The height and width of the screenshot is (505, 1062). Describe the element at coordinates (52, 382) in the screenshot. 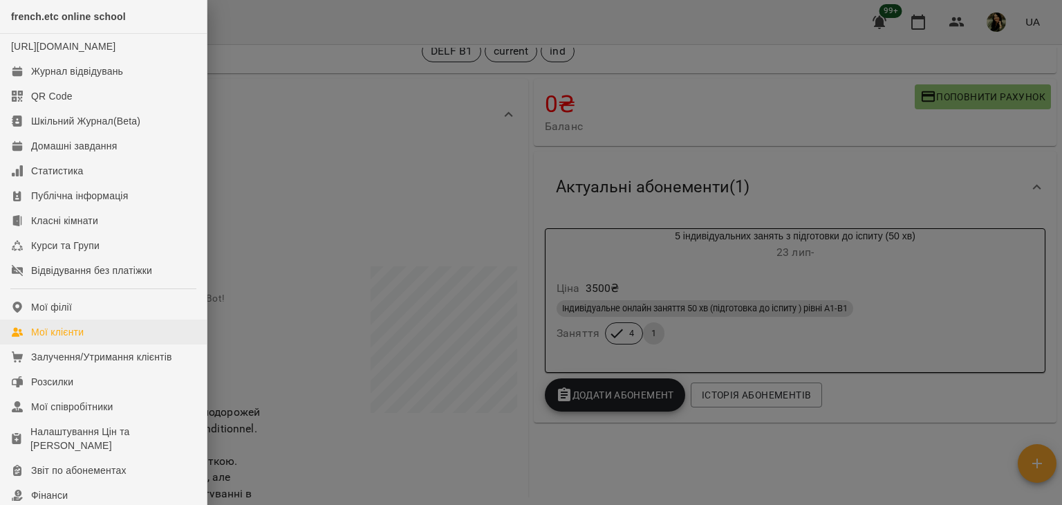

I see `div: Розсилки` at that location.